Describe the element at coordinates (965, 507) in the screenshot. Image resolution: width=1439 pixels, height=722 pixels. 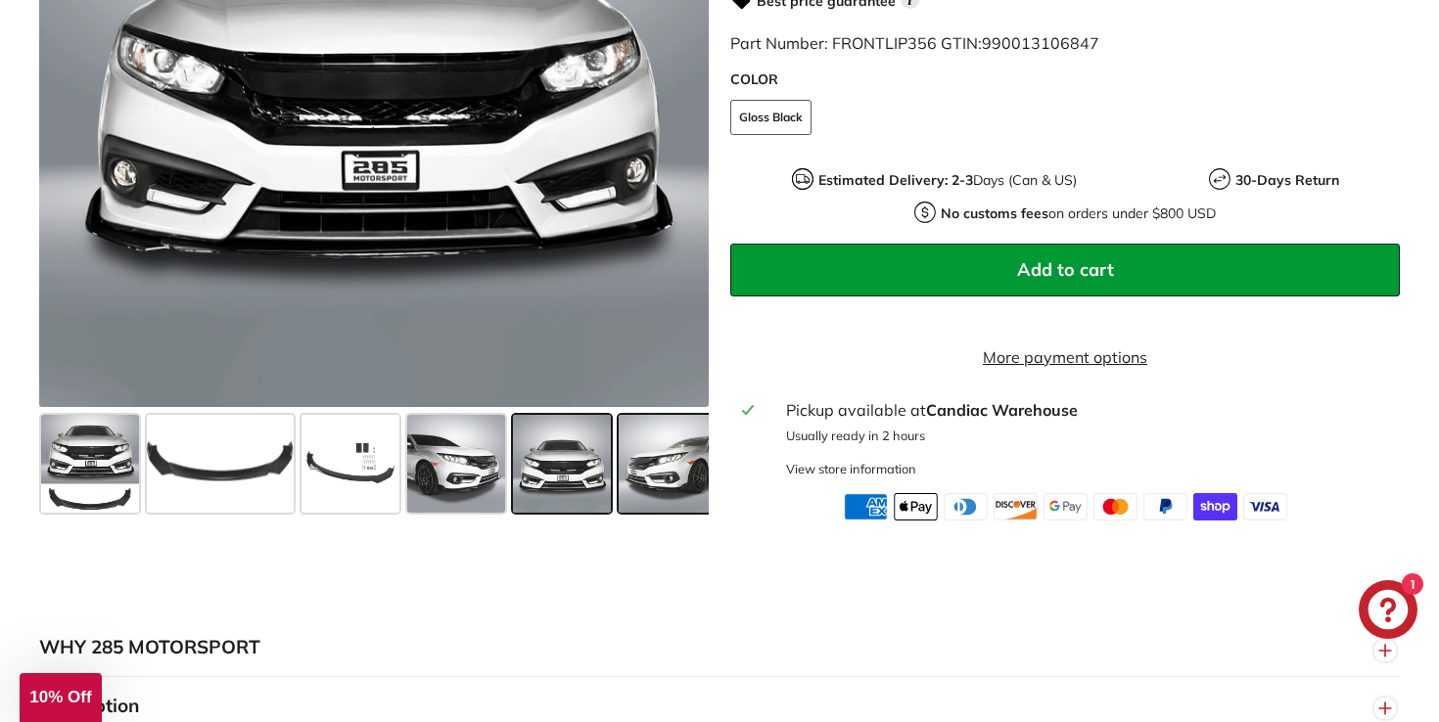
I see `img: diners_club` at that location.